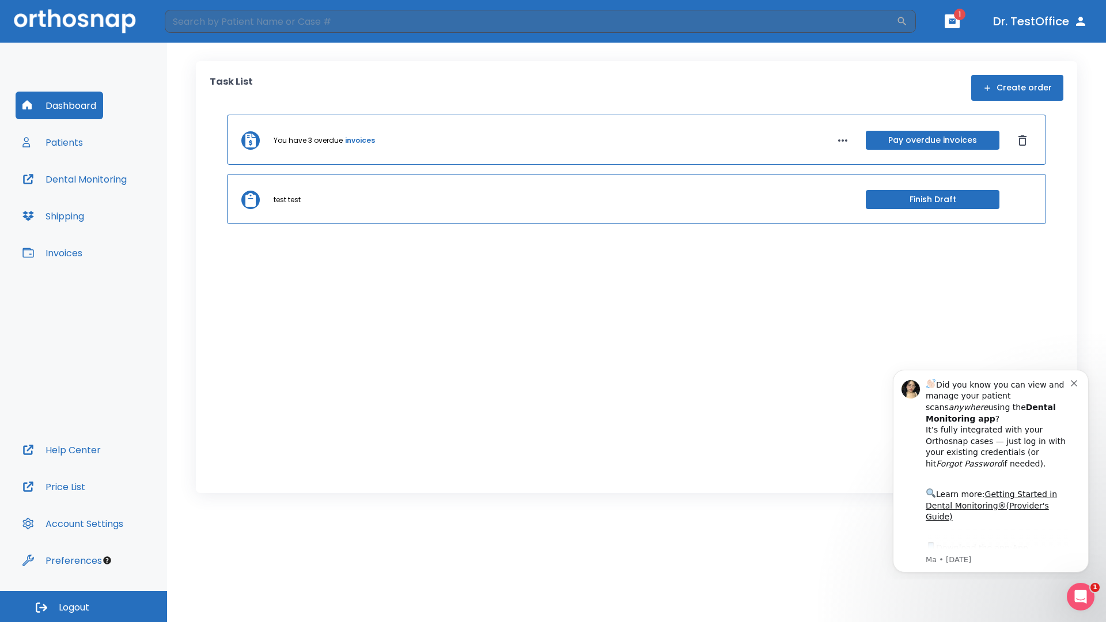 The image size is (1106, 622). Describe the element at coordinates (52, 142) in the screenshot. I see `a: Patients` at that location.